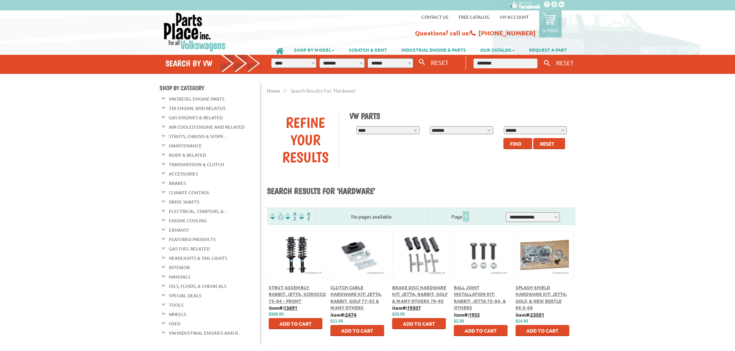 The height and width of the screenshot is (351, 735). Describe the element at coordinates (192, 239) in the screenshot. I see `a: Featured Products` at that location.